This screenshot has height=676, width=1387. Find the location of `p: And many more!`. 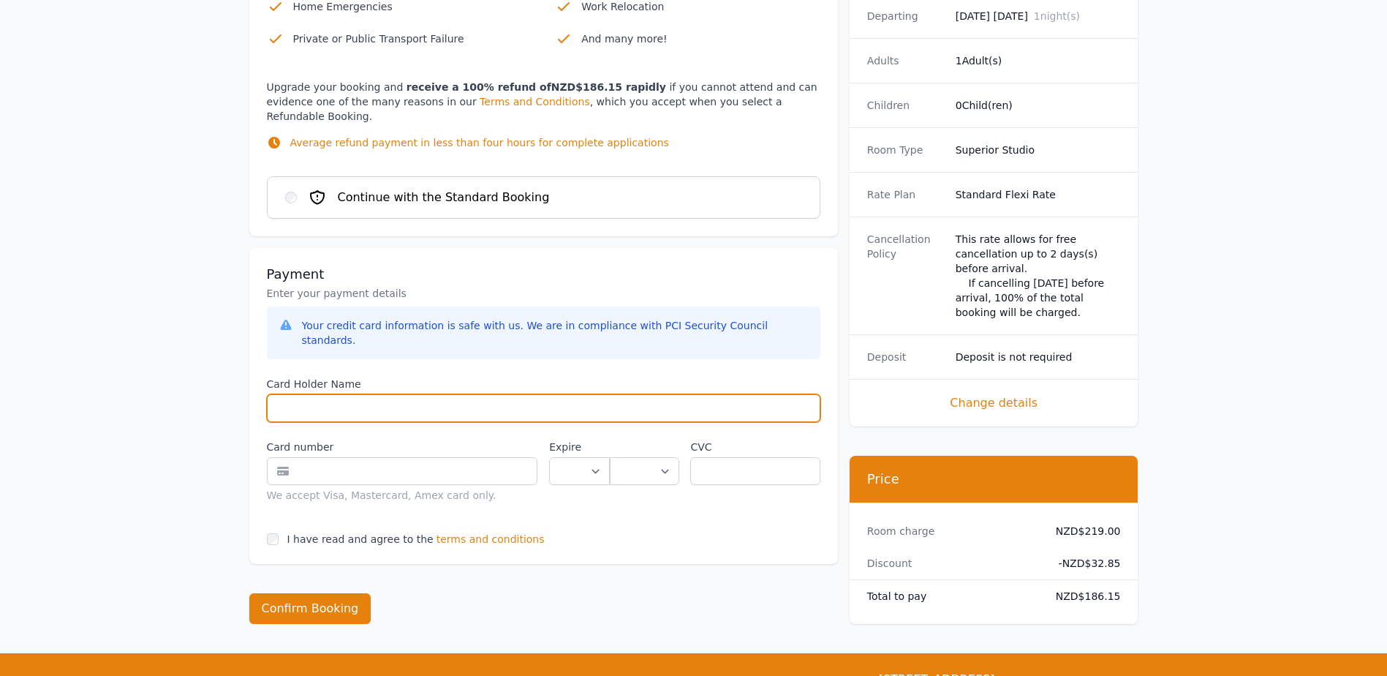

p: And many more! is located at coordinates (701, 39).